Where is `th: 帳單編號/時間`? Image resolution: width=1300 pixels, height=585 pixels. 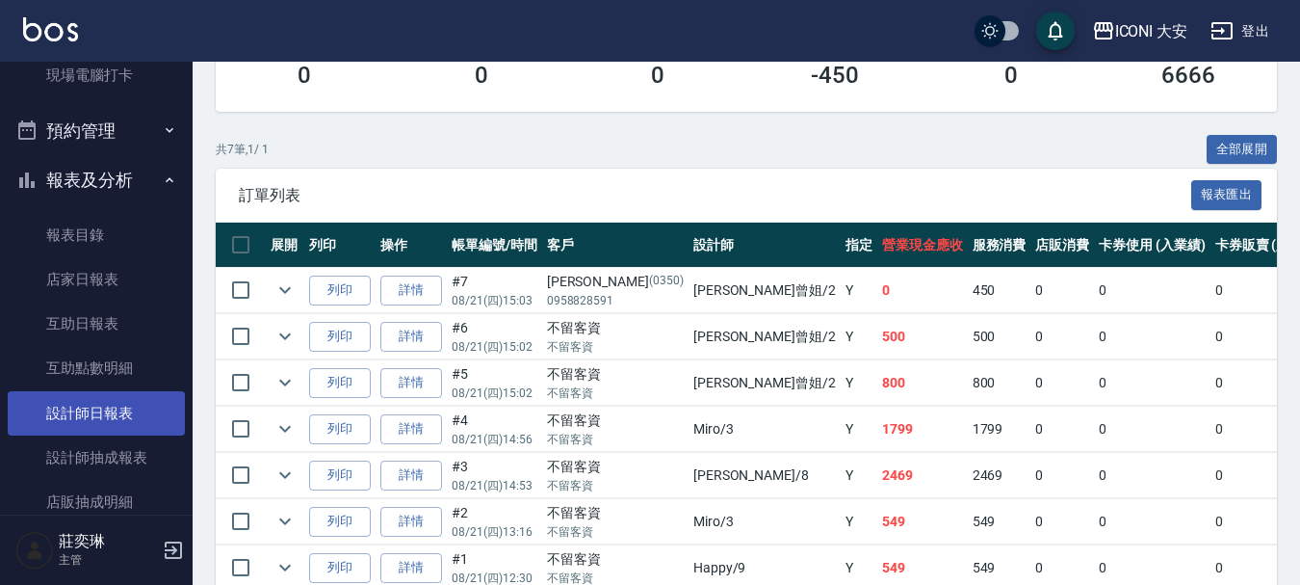 th: 帳單編號/時間 is located at coordinates (494, 245).